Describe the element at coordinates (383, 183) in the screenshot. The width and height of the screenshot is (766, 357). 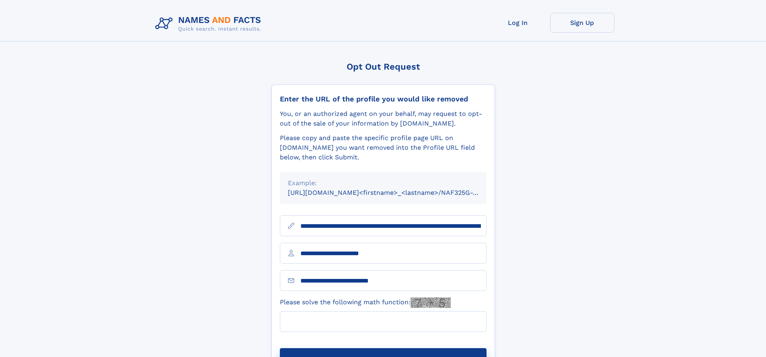
I see `div: Example:` at that location.